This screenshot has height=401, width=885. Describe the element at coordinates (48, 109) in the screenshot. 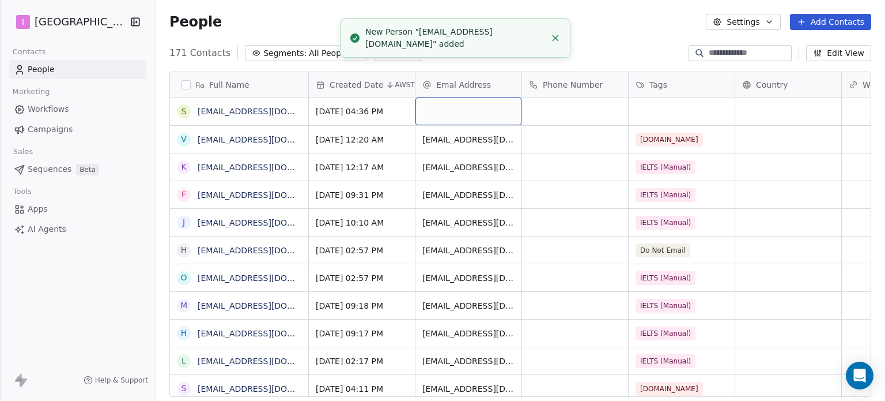

I see `span: Workflows` at that location.